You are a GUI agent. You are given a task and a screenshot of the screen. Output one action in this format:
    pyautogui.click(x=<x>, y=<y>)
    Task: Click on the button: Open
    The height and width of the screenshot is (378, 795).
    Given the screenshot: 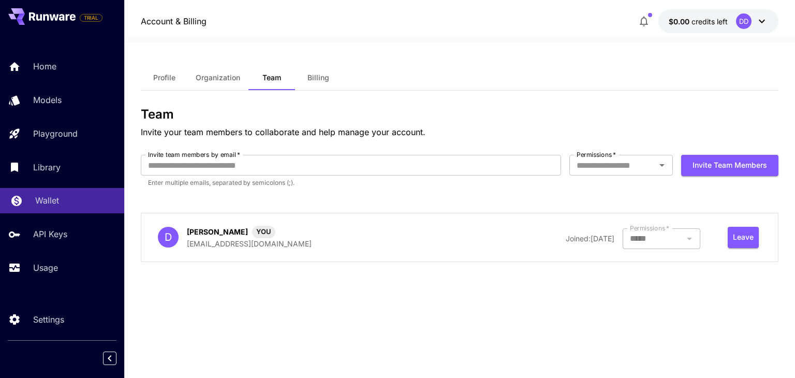 What is the action you would take?
    pyautogui.click(x=662, y=165)
    